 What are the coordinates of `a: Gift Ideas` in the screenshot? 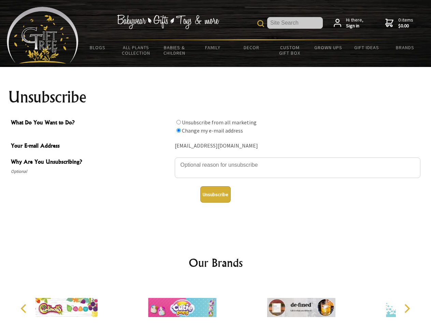 It's located at (367, 47).